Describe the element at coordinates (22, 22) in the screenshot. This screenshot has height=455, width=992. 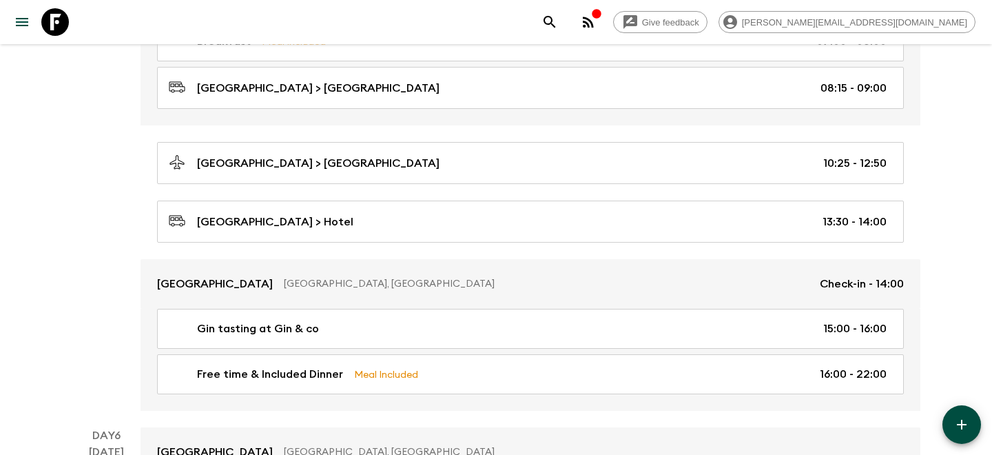
I see `button: menu` at that location.